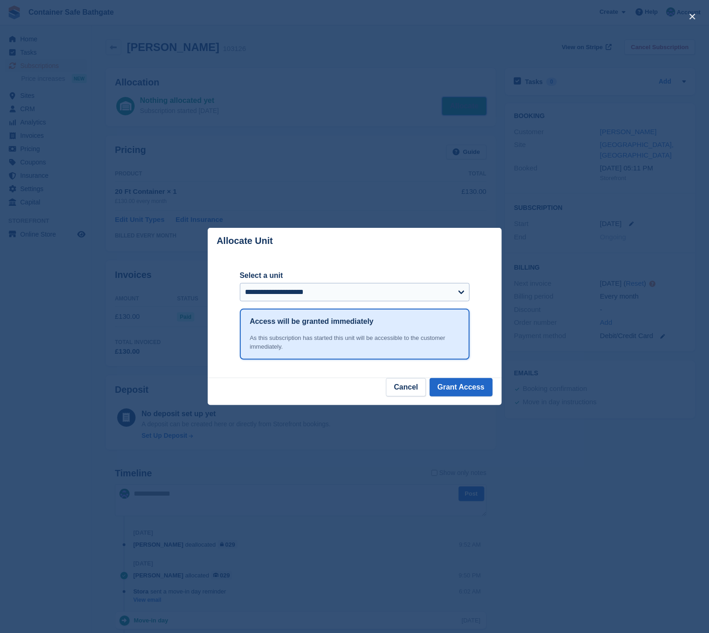 This screenshot has width=709, height=633. Describe the element at coordinates (312, 322) in the screenshot. I see `h1: Access will be granted immediately` at that location.